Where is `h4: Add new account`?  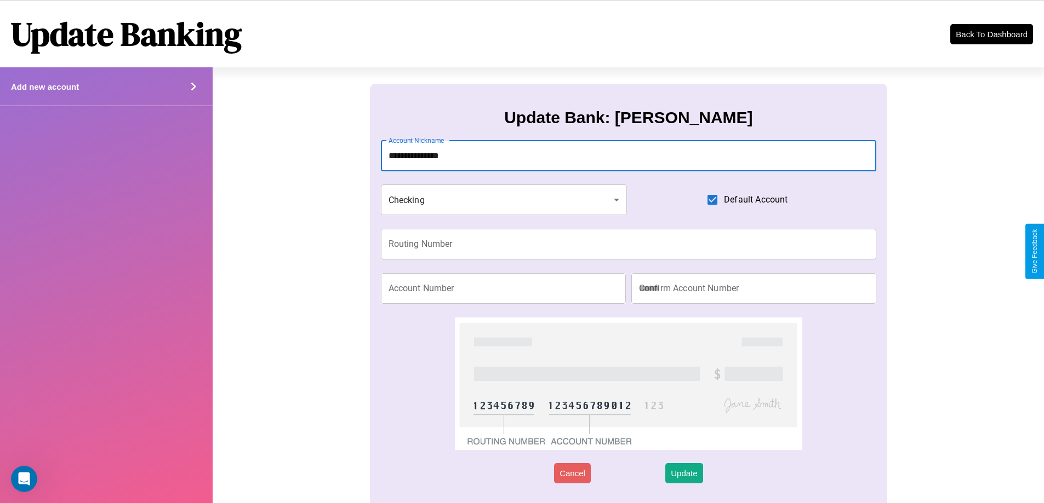 h4: Add new account is located at coordinates (45, 87).